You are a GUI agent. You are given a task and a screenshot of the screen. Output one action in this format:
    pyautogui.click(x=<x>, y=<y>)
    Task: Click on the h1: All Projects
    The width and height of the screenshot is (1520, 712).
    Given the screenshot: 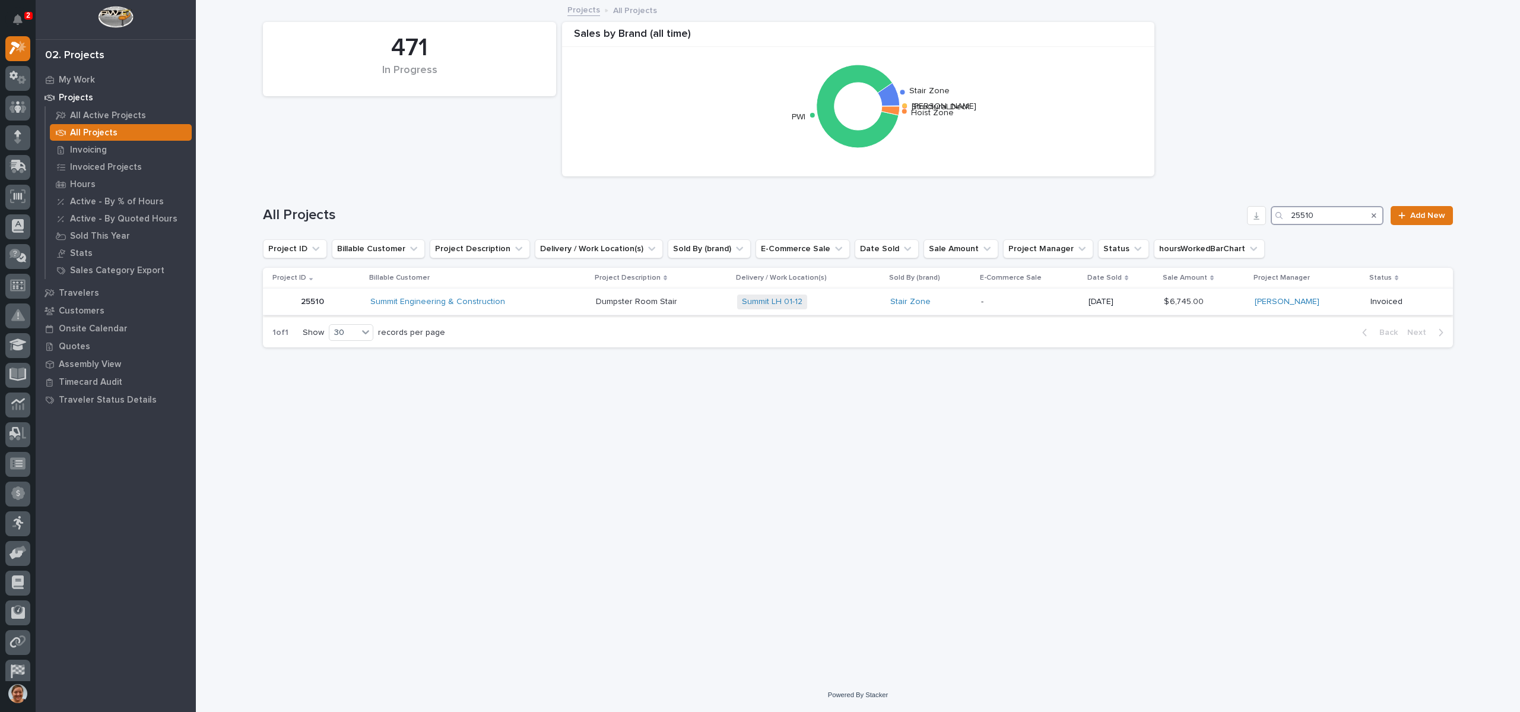 What is the action you would take?
    pyautogui.click(x=753, y=215)
    